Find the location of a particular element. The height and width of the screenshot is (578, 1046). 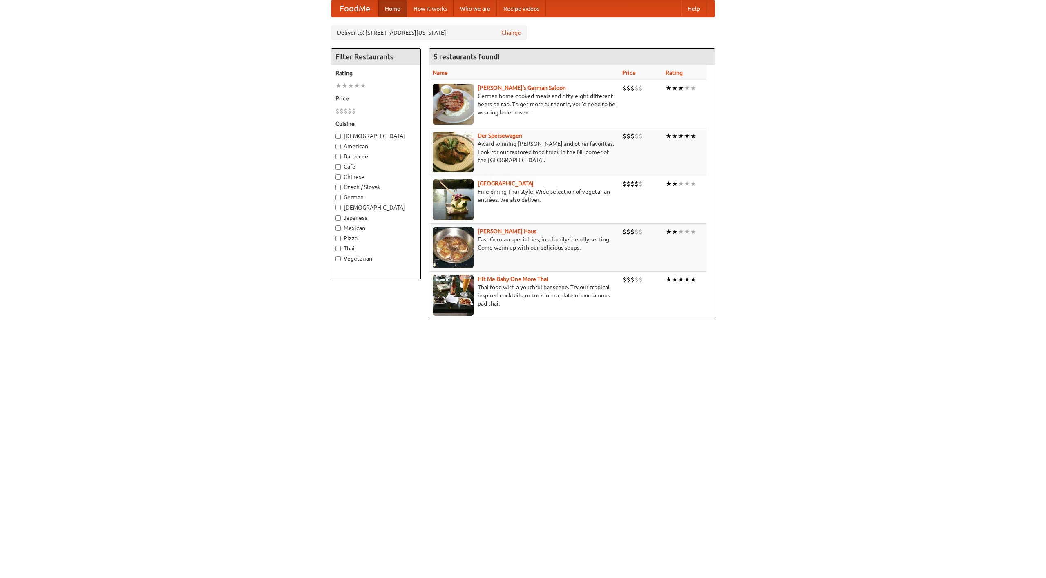

input: Cafe is located at coordinates (338, 167).